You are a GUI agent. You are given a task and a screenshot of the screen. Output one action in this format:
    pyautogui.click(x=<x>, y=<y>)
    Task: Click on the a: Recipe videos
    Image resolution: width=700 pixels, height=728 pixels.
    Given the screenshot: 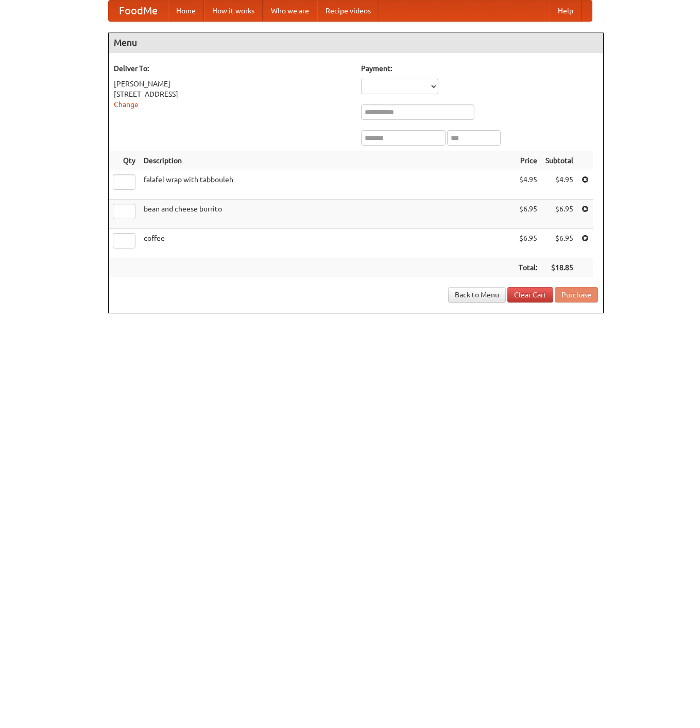 What is the action you would take?
    pyautogui.click(x=348, y=11)
    